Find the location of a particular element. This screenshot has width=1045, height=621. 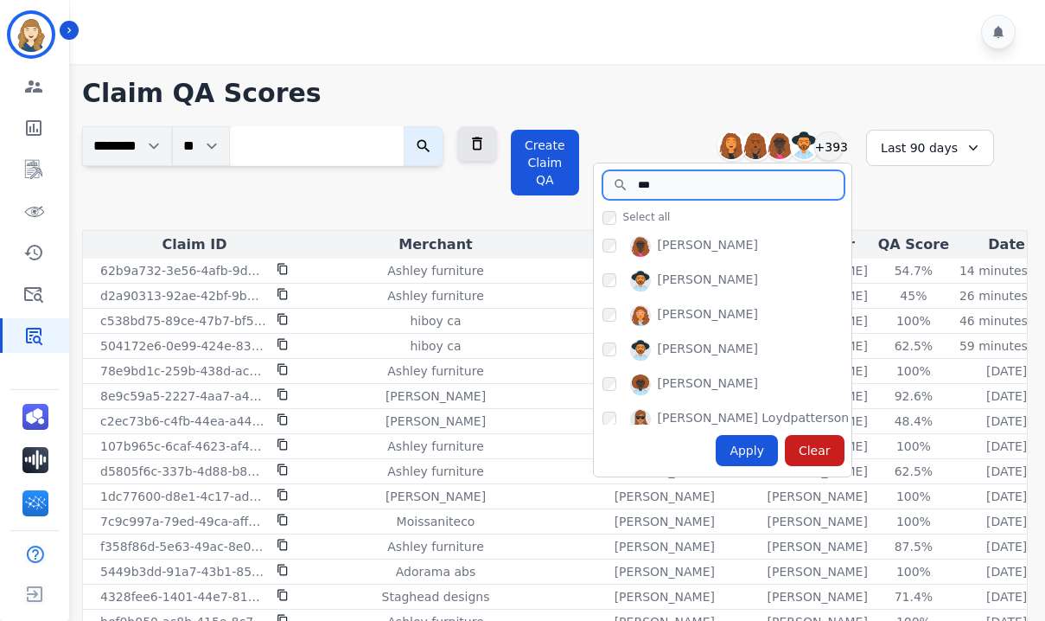

p: c2ec73b6-c4fb-44ea-a441-bad47e2e64c7 is located at coordinates (183, 421).